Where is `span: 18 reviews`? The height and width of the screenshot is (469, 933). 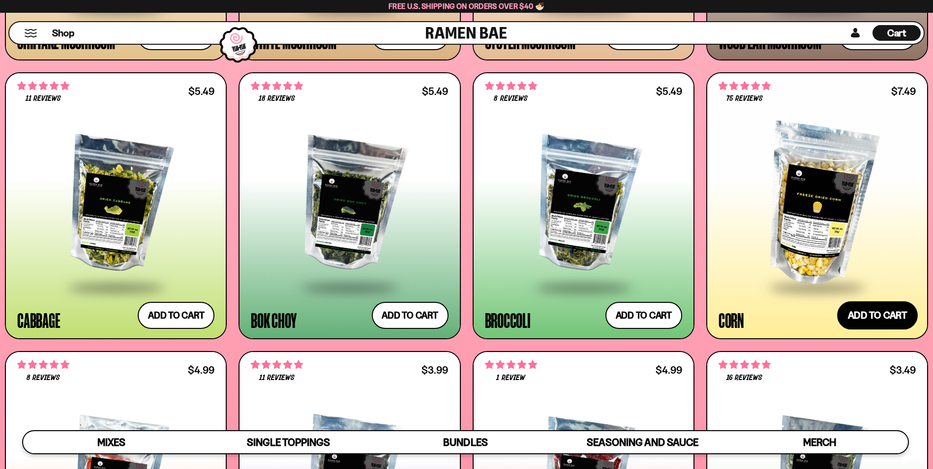 span: 18 reviews is located at coordinates (277, 99).